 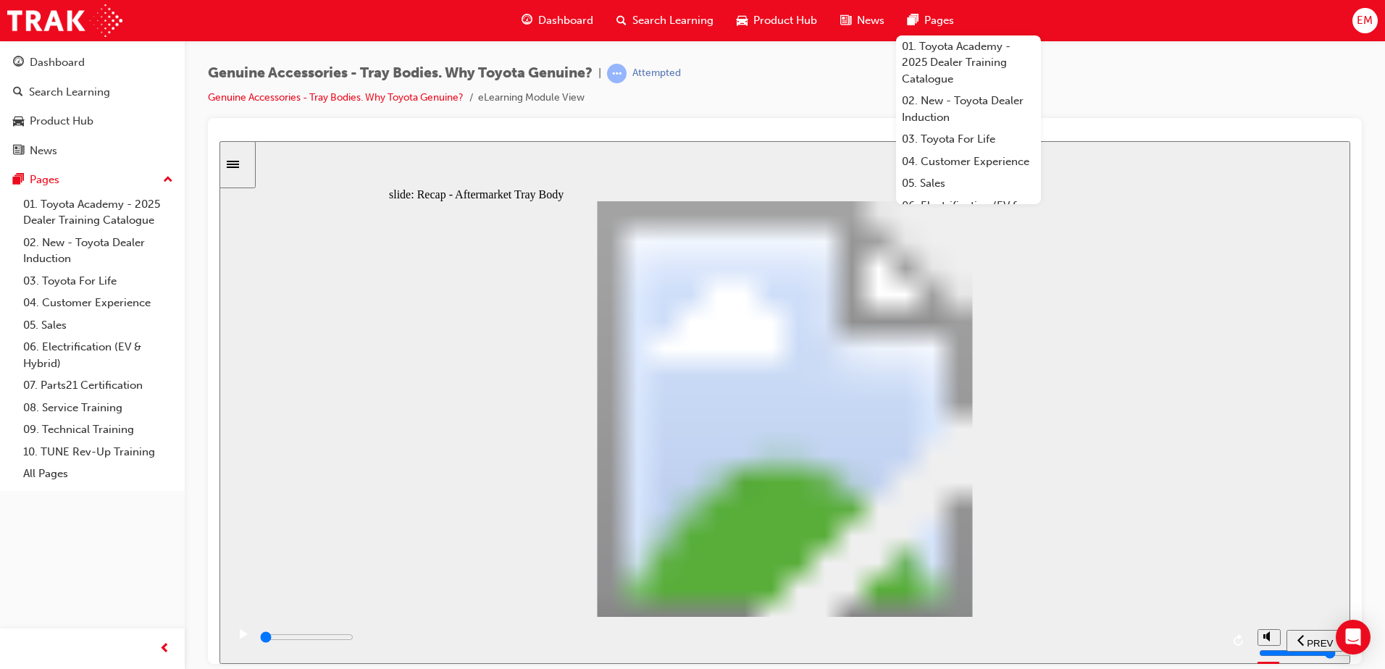 What do you see at coordinates (168, 180) in the screenshot?
I see `span: up-icon` at bounding box center [168, 180].